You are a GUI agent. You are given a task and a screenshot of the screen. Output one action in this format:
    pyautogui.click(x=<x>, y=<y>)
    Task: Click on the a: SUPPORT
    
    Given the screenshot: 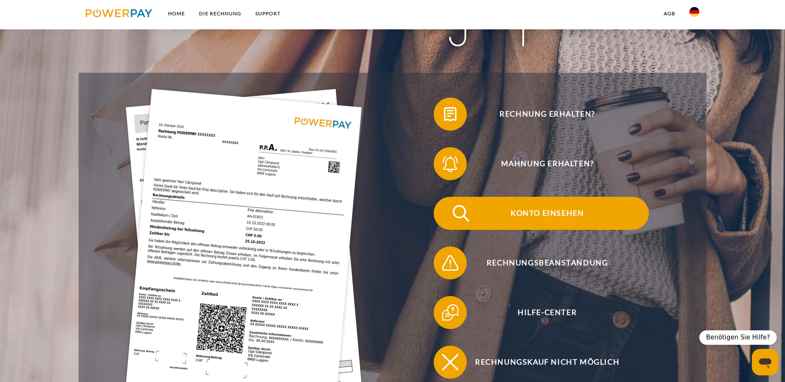 What is the action you would take?
    pyautogui.click(x=268, y=14)
    